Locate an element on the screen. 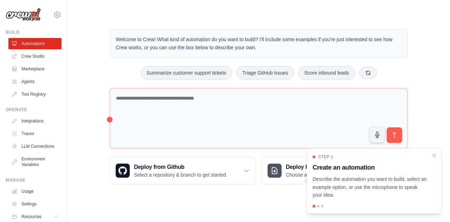 The image size is (450, 222). a: Traces is located at coordinates (35, 134).